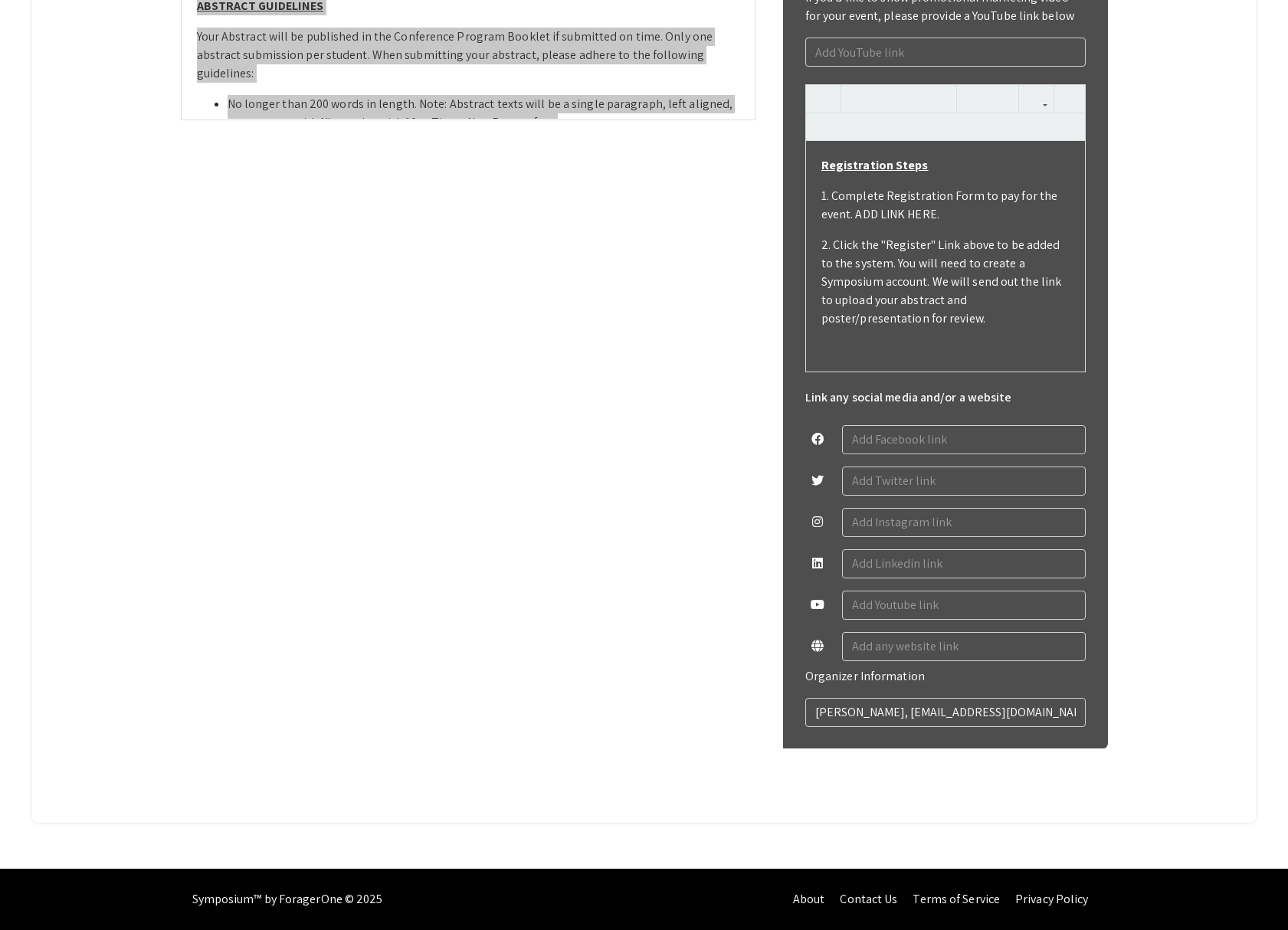 This screenshot has height=930, width=1288. What do you see at coordinates (484, 113) in the screenshot?
I see `li: No longer than 200 words in length. Note: Abstract texts will be a single paragraph, left aligned...` at bounding box center [484, 113].